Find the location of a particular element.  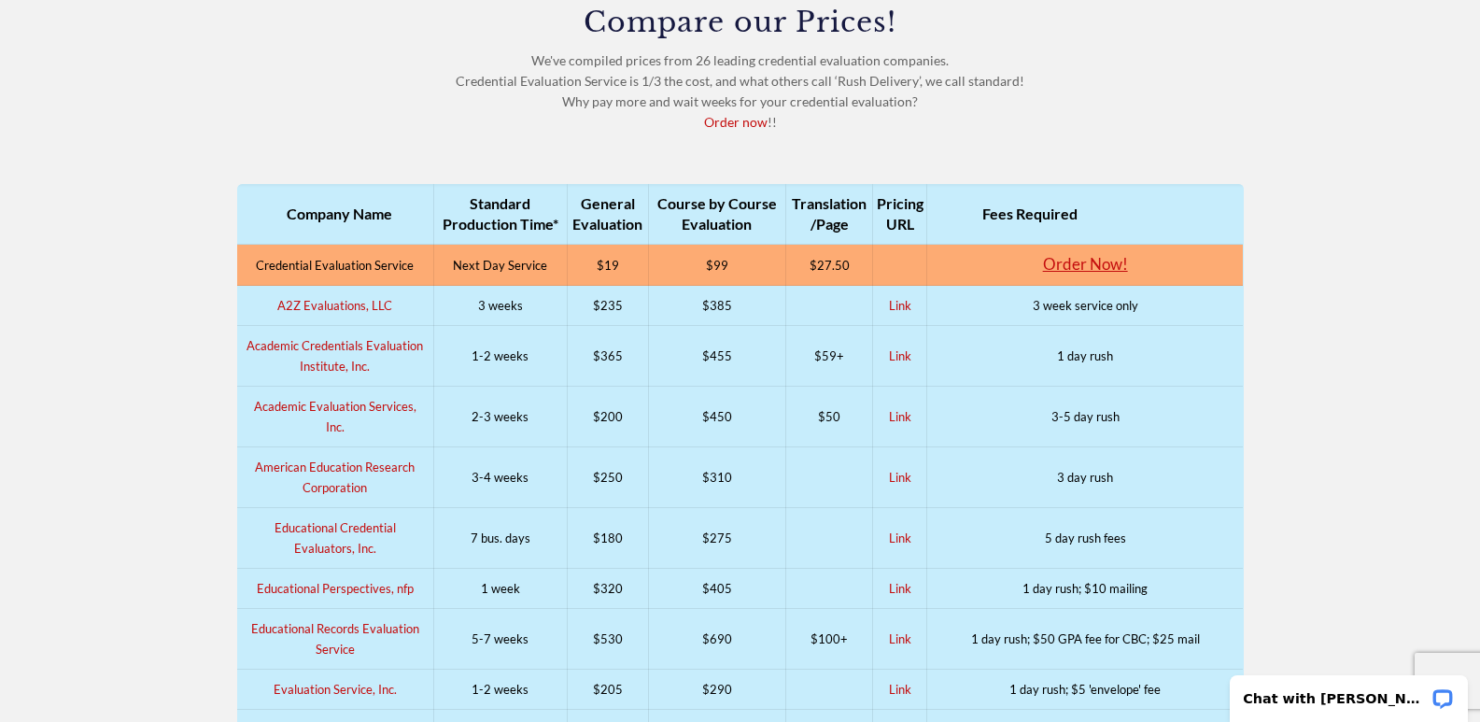

td: Credential Evaluation Service is located at coordinates (335, 265).